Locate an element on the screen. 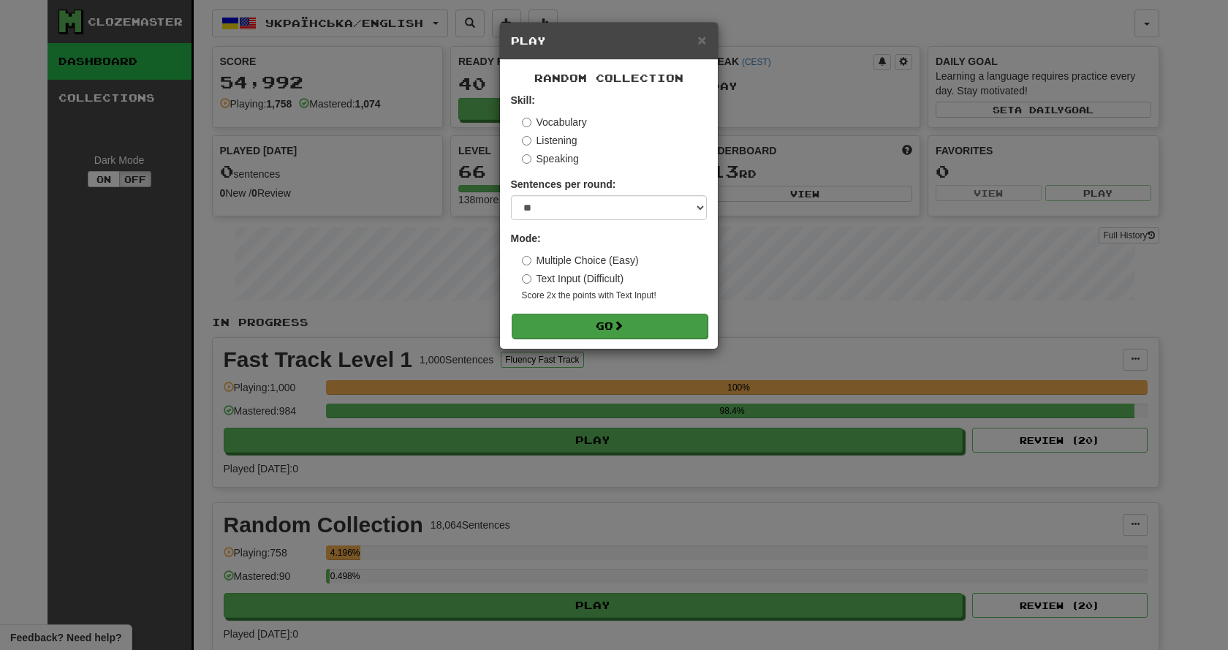  label: Sentences per round: is located at coordinates (564, 184).